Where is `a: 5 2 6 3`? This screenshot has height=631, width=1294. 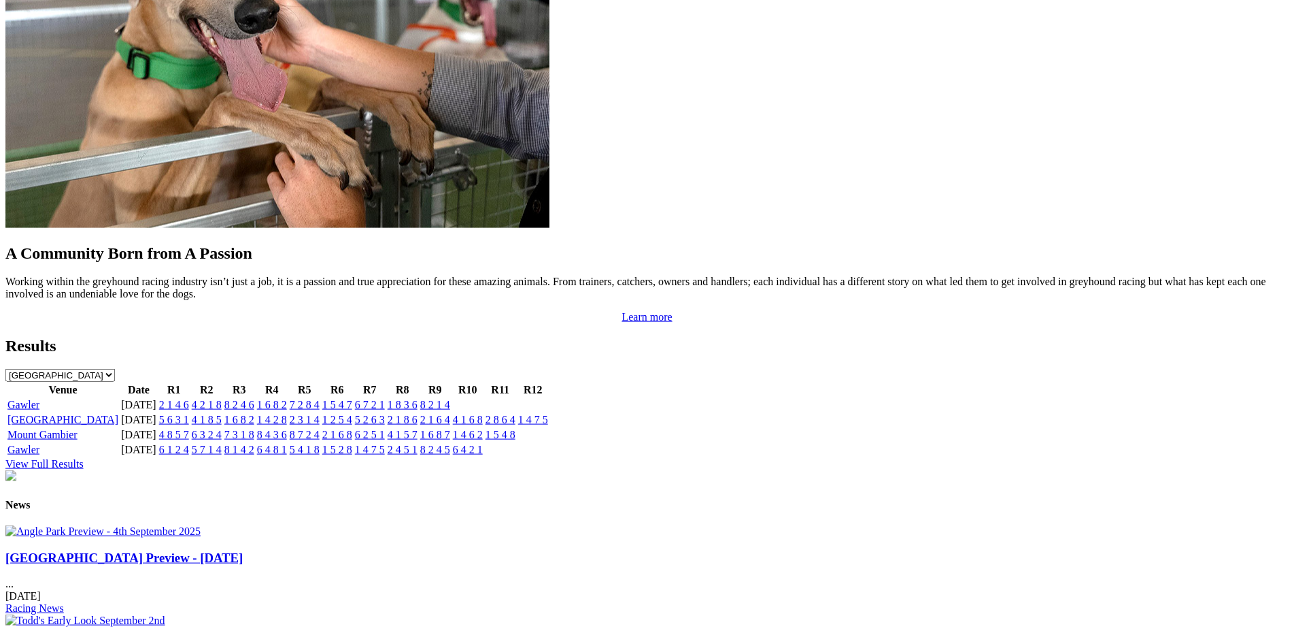 a: 5 2 6 3 is located at coordinates (370, 419).